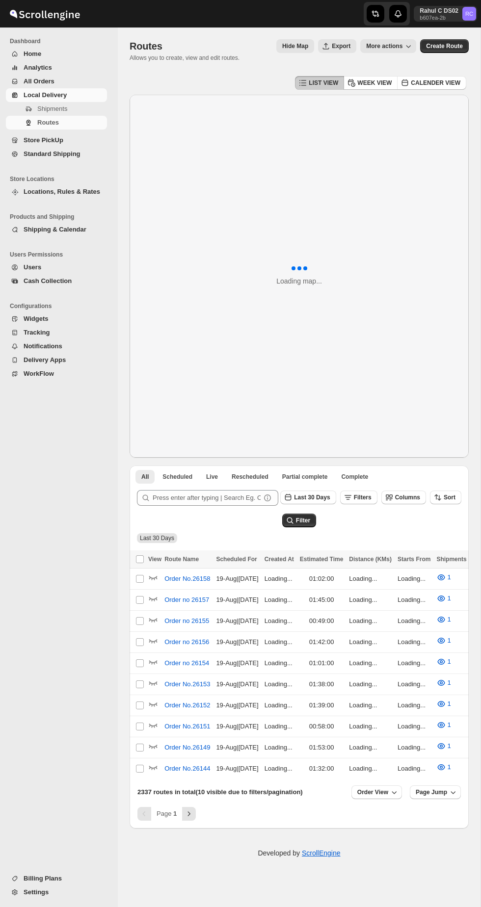 Image resolution: width=481 pixels, height=907 pixels. Describe the element at coordinates (439, 18) in the screenshot. I see `p: b607ea-2b` at that location.